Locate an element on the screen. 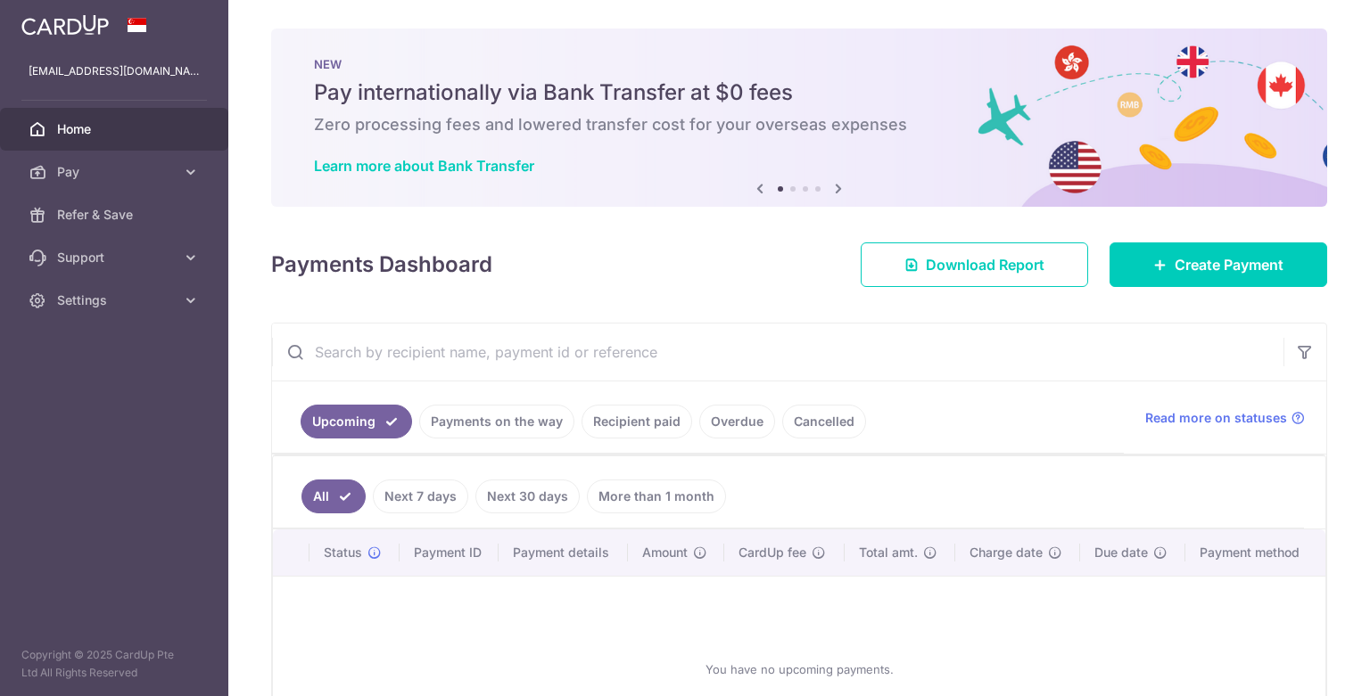 Image resolution: width=1370 pixels, height=696 pixels. img: CardUp is located at coordinates (65, 25).